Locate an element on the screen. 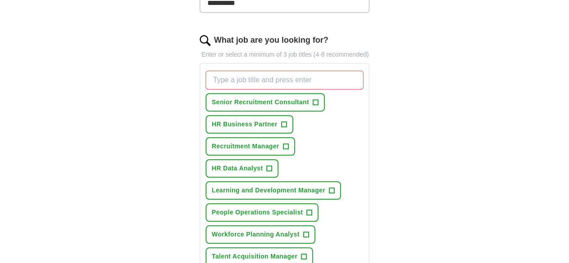 Image resolution: width=569 pixels, height=263 pixels. button: Learning and Development Manager is located at coordinates (273, 190).